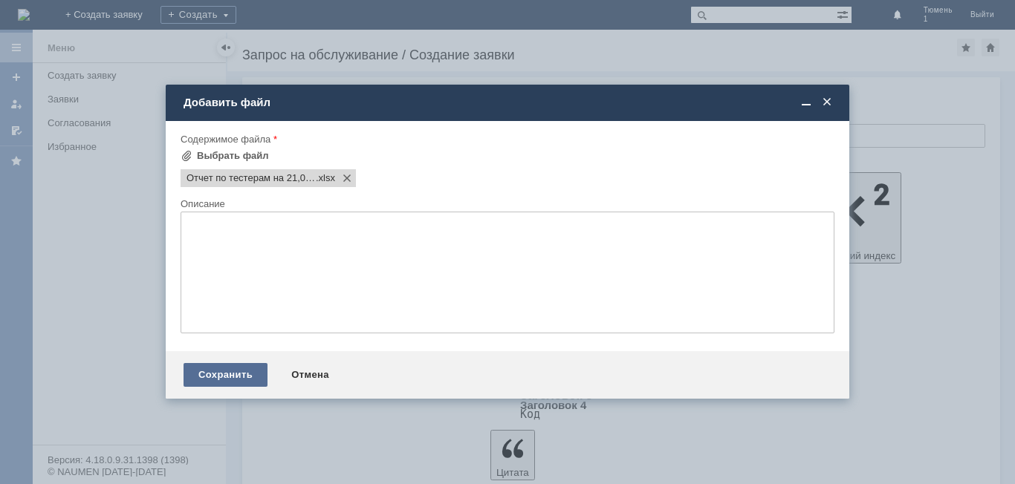  What do you see at coordinates (806, 103) in the screenshot?
I see `span: Свернуть (Ctrl + M)` at bounding box center [806, 103].